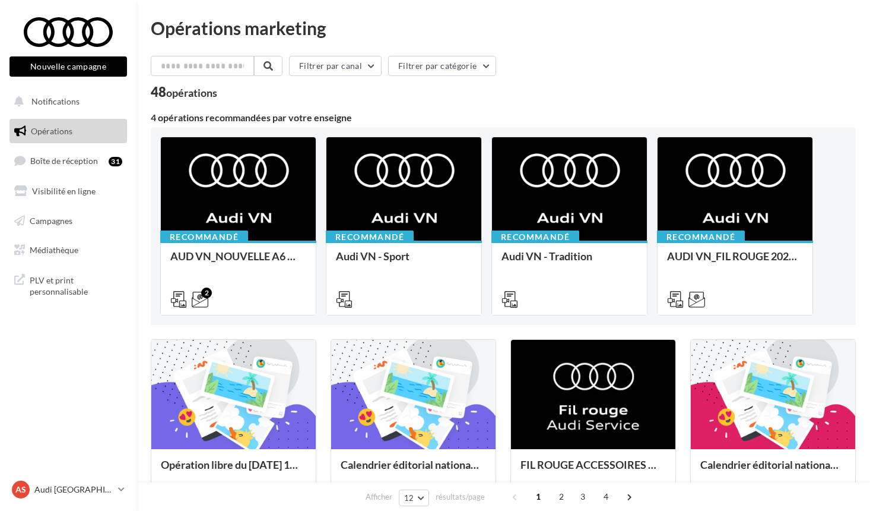  I want to click on a: Opérations, so click(68, 131).